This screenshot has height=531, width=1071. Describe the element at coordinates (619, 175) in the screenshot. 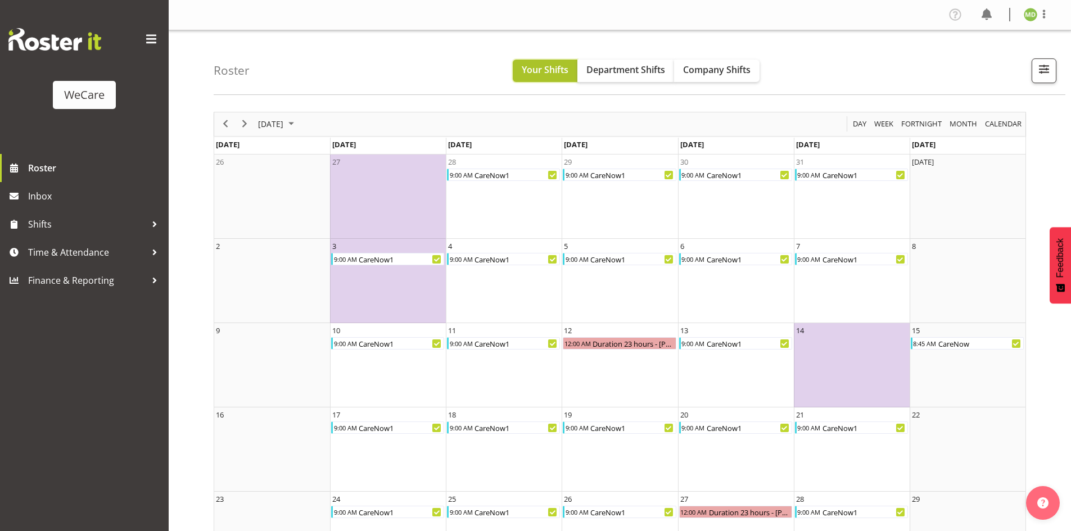

I see `div: CareNow1 Begin From Wednesday, October 29, 2025 at 9:00:00 AM GMT+13:00 Ends At Wednesday, Octobe...` at that location.